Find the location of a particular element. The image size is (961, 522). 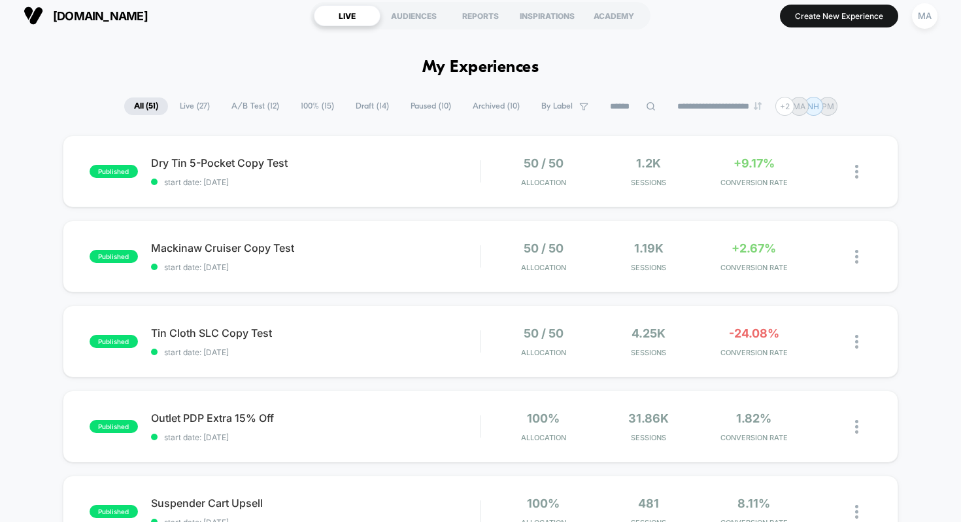

span: All ( 51 ) is located at coordinates (146, 106).